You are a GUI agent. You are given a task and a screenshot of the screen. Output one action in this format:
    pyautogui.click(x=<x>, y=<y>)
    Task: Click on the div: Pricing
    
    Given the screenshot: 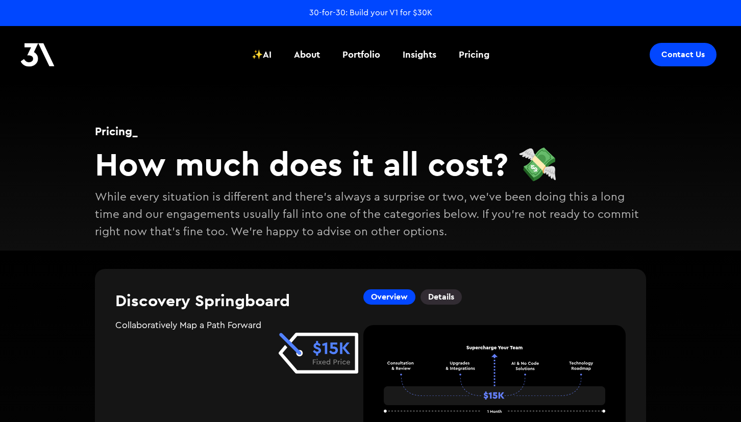 What is the action you would take?
    pyautogui.click(x=474, y=55)
    